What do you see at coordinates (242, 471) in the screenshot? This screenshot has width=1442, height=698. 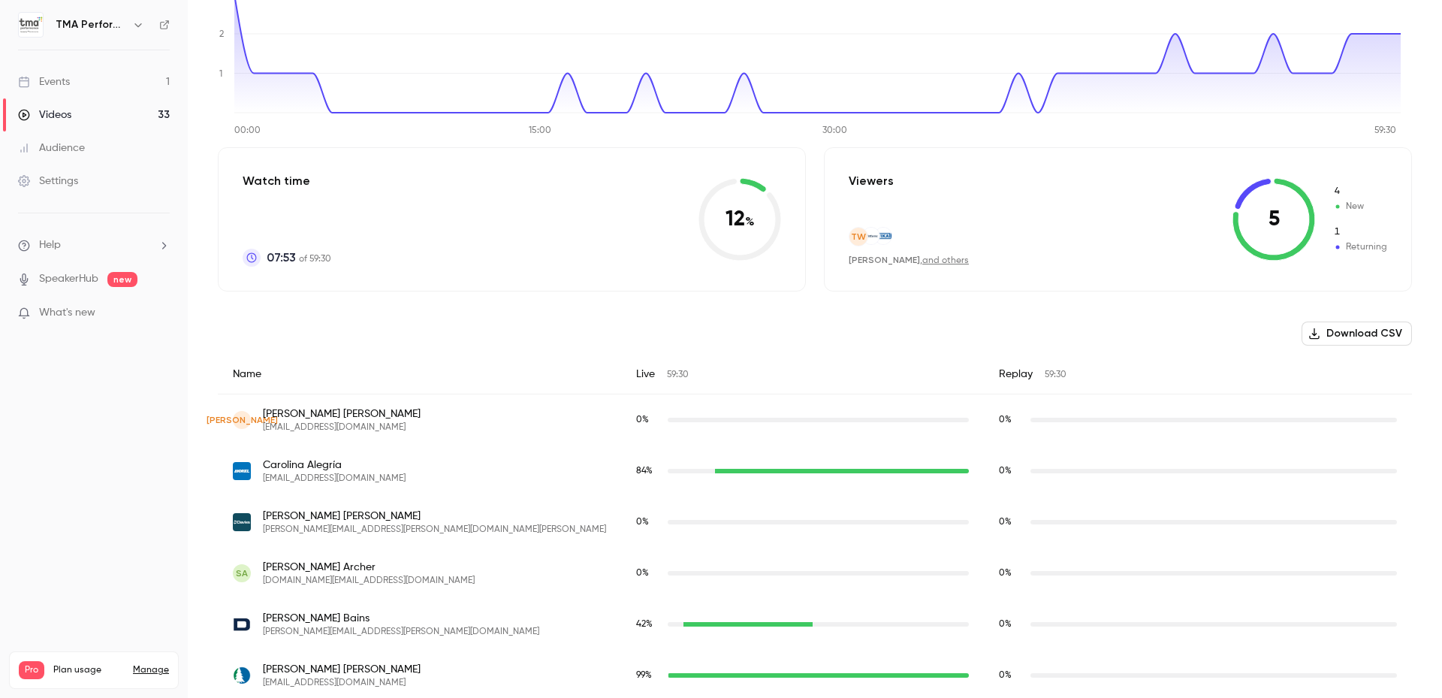 I see `img: andritz.com` at bounding box center [242, 471].